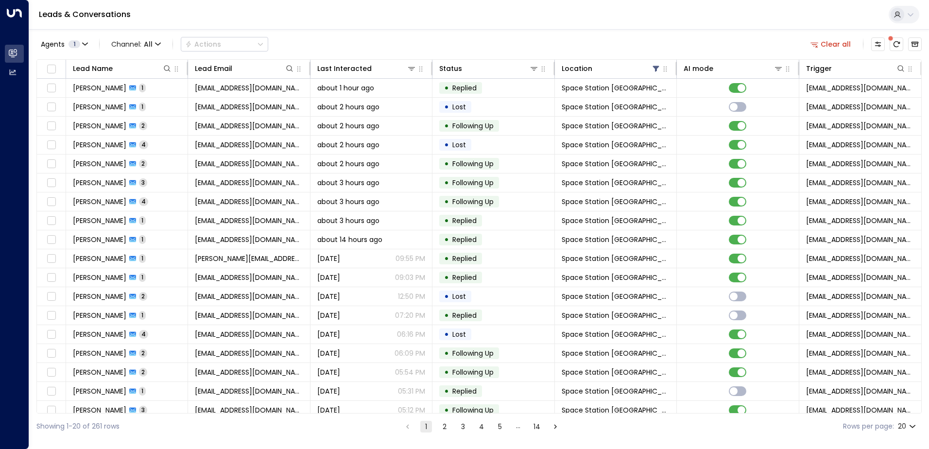 This screenshot has width=929, height=449. Describe the element at coordinates (100, 107) in the screenshot. I see `span: Mitchell Perry` at that location.